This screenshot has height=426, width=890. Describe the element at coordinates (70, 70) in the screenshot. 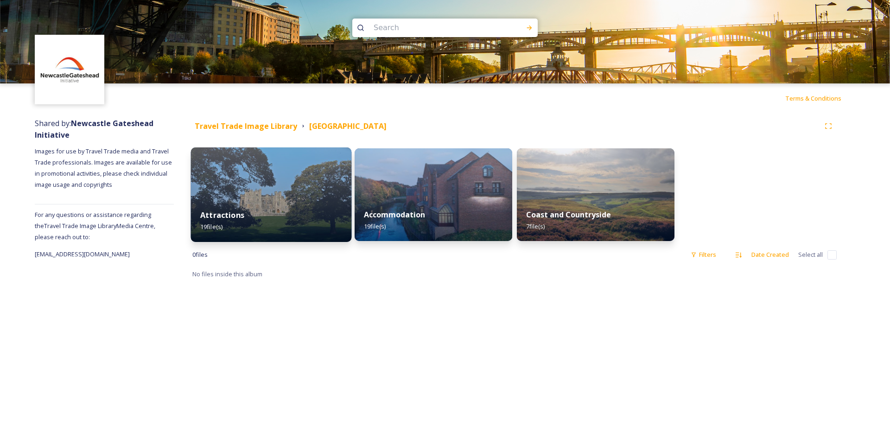

I see `img: DqD9wEUd_400x400.jpg` at that location.